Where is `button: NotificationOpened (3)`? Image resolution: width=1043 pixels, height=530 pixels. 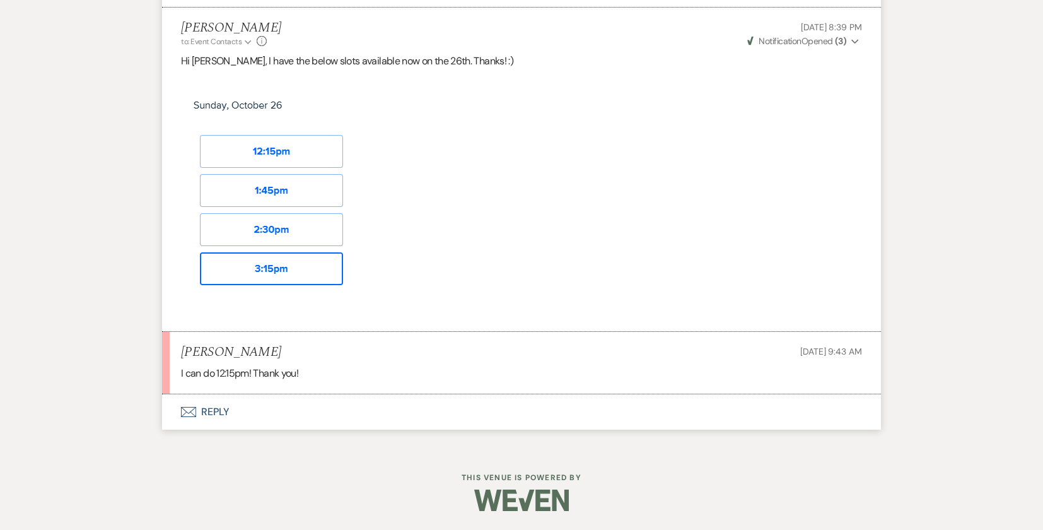
button: NotificationOpened (3) is located at coordinates (803, 41).